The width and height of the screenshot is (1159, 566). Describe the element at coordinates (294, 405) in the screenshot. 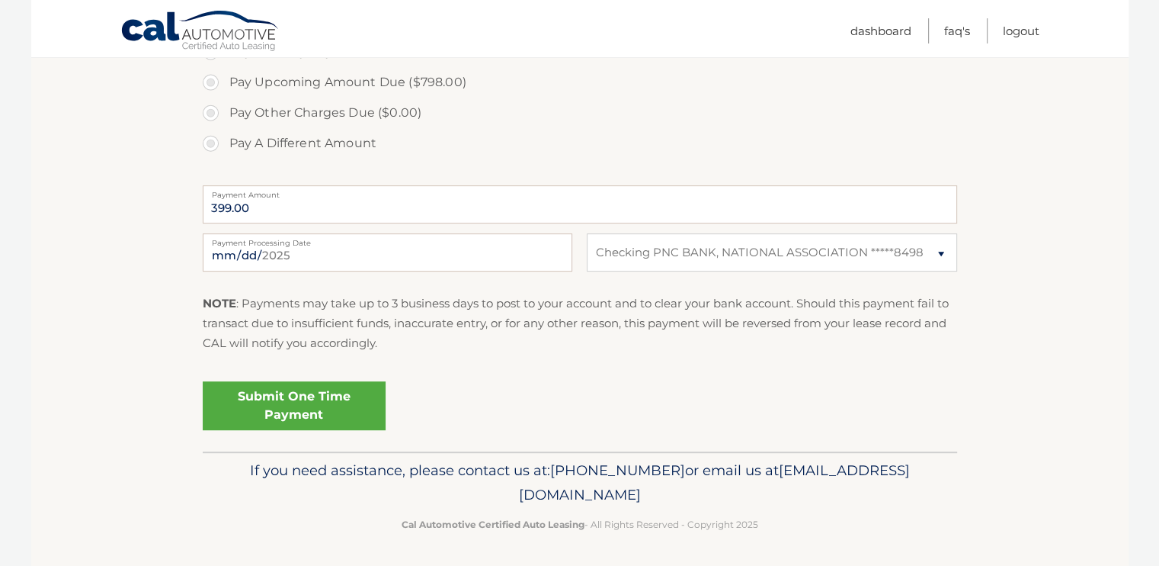

I see `a: Submit One Time Payment` at that location.